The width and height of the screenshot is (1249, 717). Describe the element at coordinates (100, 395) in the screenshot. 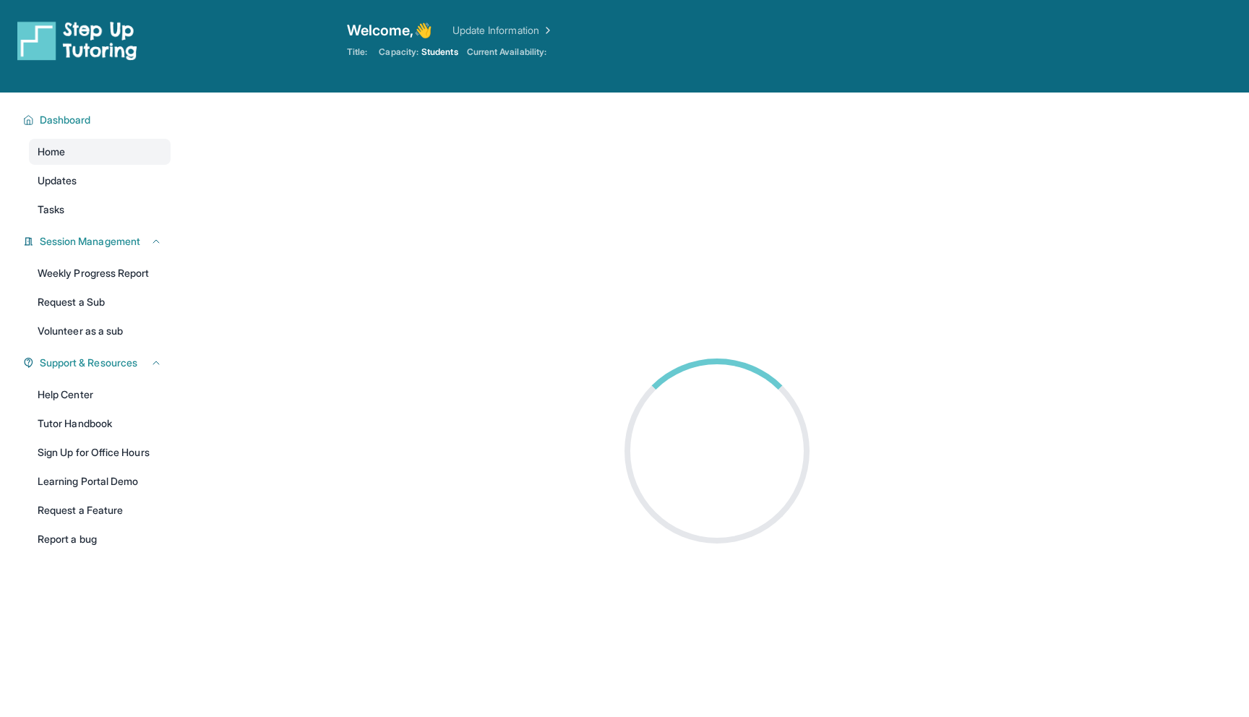

I see `a: Help Center` at that location.